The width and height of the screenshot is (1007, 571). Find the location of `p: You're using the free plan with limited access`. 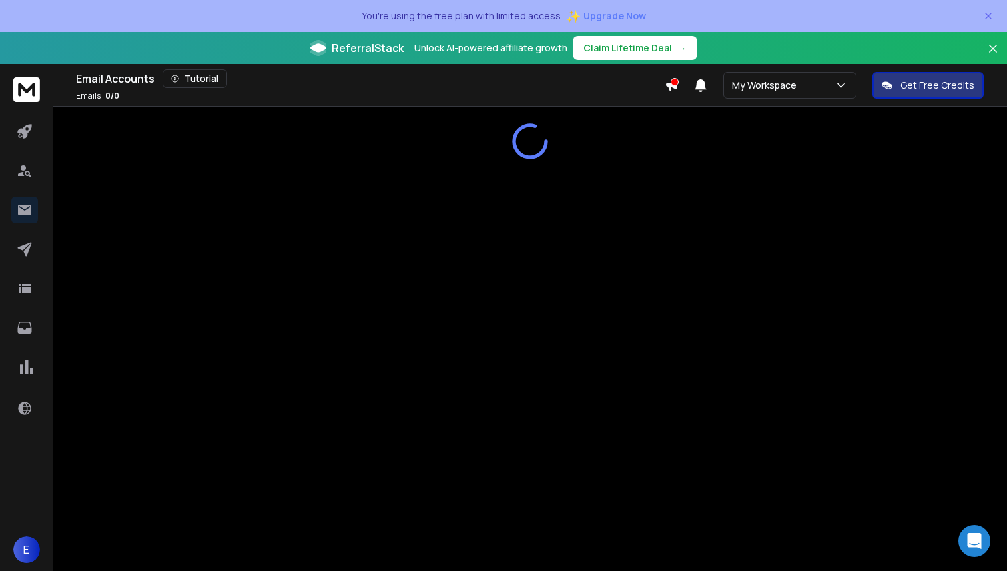

p: You're using the free plan with limited access is located at coordinates (461, 16).